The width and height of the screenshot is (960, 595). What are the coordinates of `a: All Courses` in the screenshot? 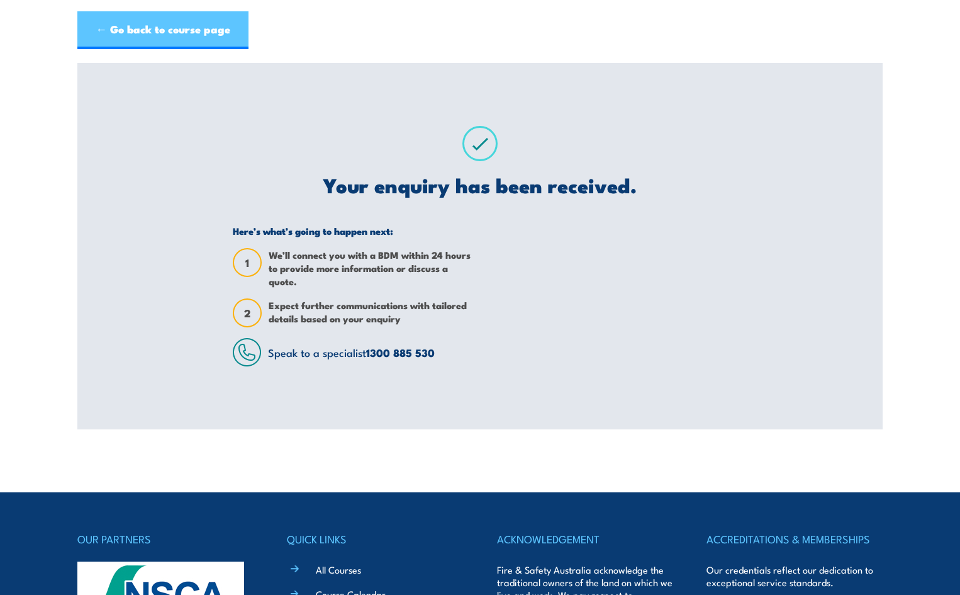 It's located at (339, 569).